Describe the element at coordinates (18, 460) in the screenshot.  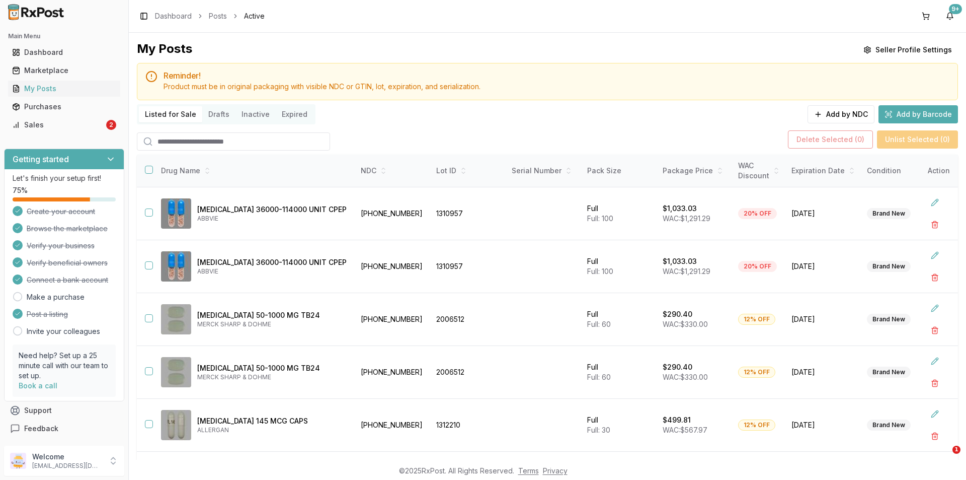
I see `img: User avatar` at that location.